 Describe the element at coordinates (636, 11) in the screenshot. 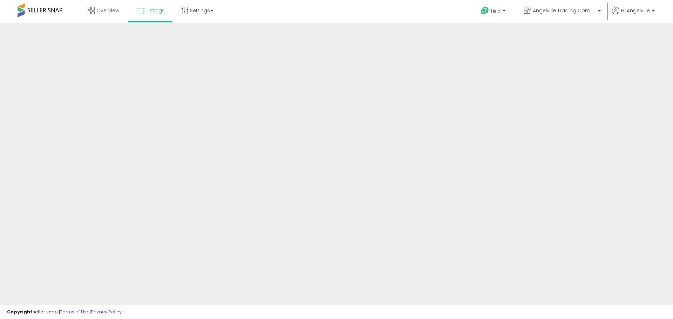

I see `span: Hi Angelville` at that location.